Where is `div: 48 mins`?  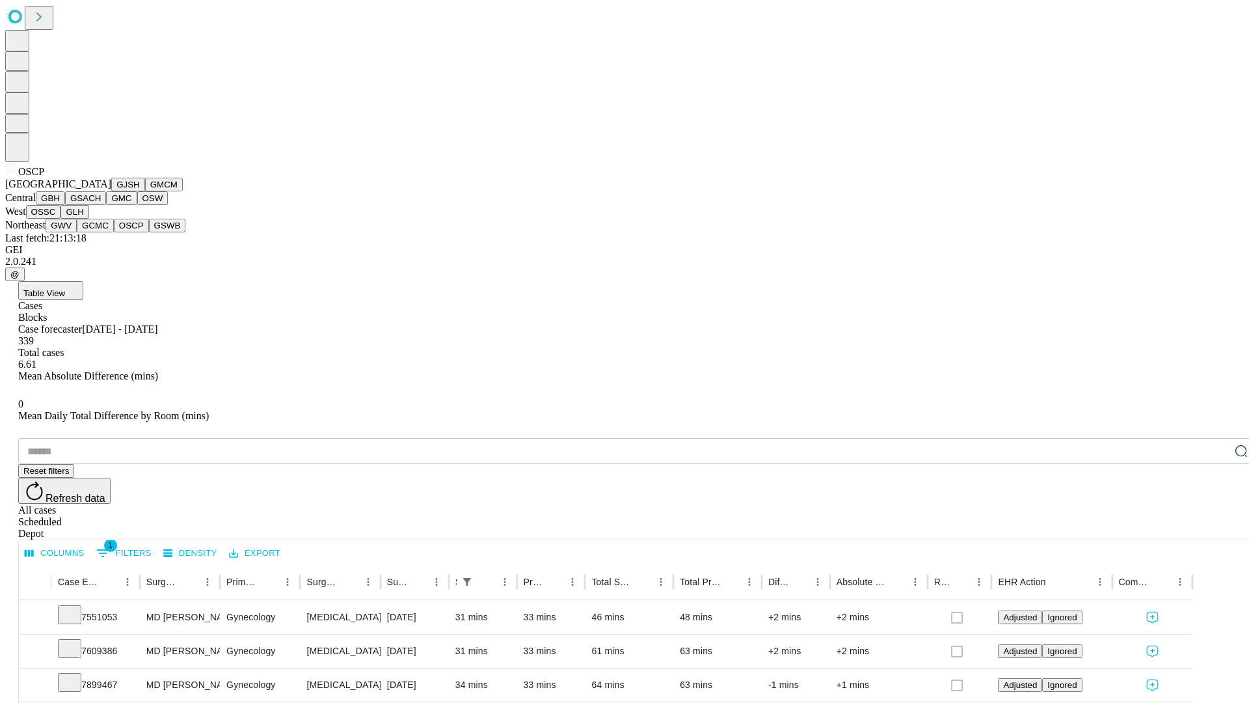 div: 48 mins is located at coordinates (718, 617).